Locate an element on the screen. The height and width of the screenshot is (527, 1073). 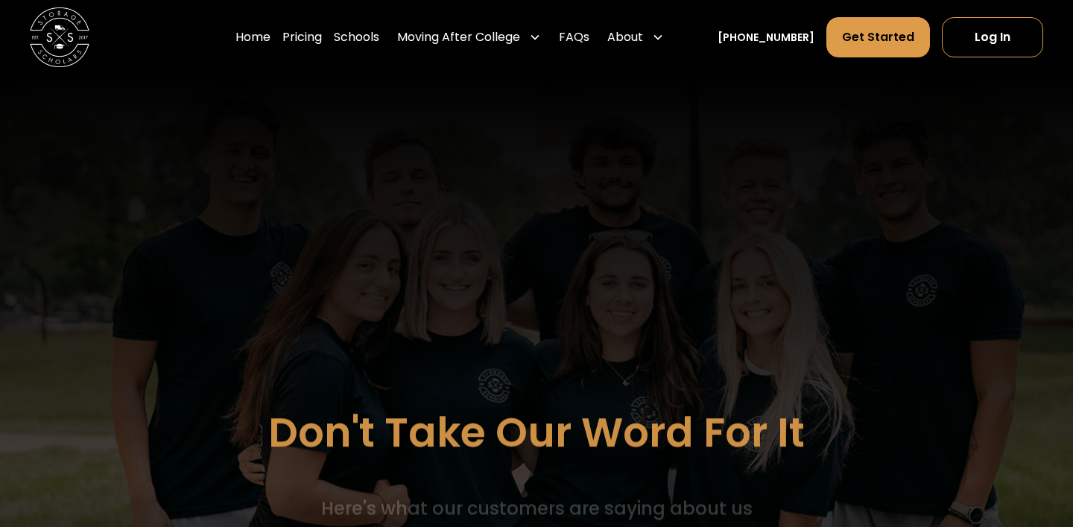
a: Home is located at coordinates (253, 37).